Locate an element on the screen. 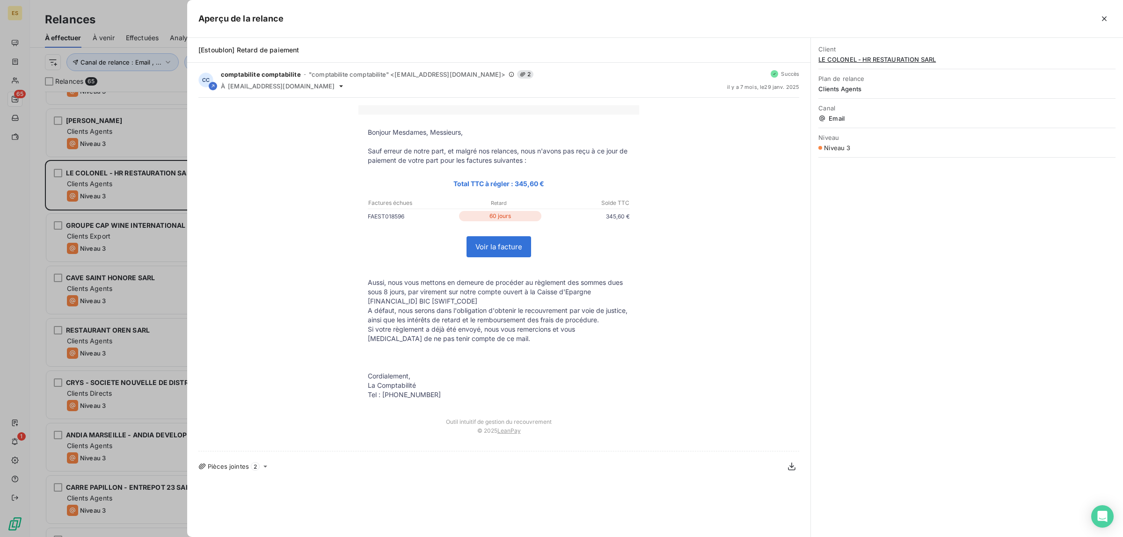  span: Plan de relance is located at coordinates (967, 79).